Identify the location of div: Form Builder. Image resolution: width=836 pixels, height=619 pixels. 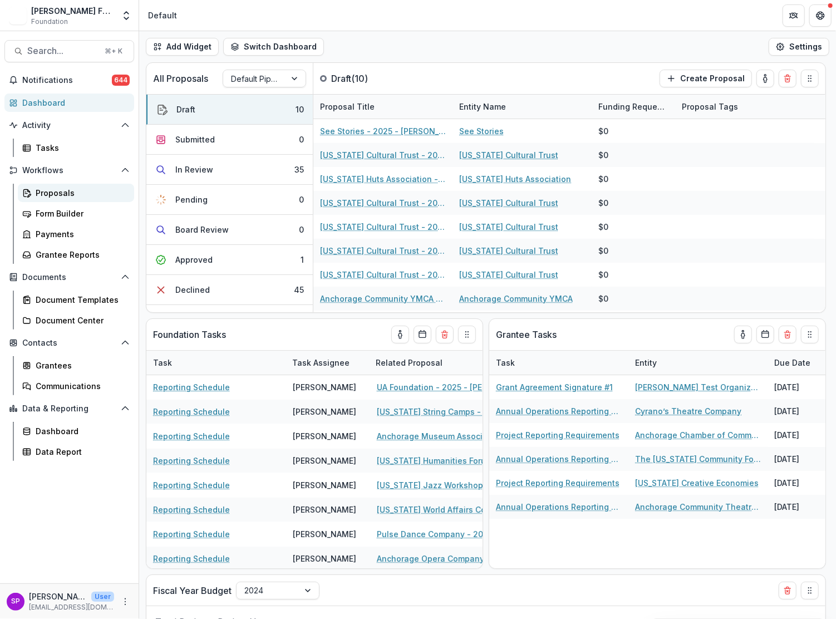
(80, 213).